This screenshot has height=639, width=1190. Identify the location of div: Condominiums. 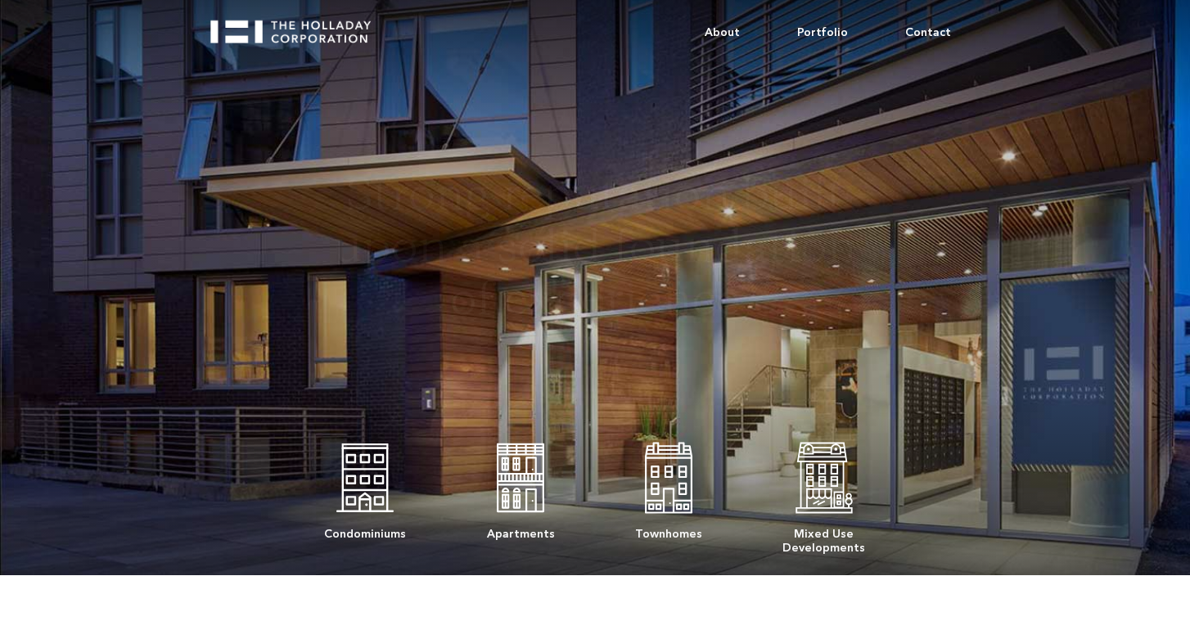
(365, 529).